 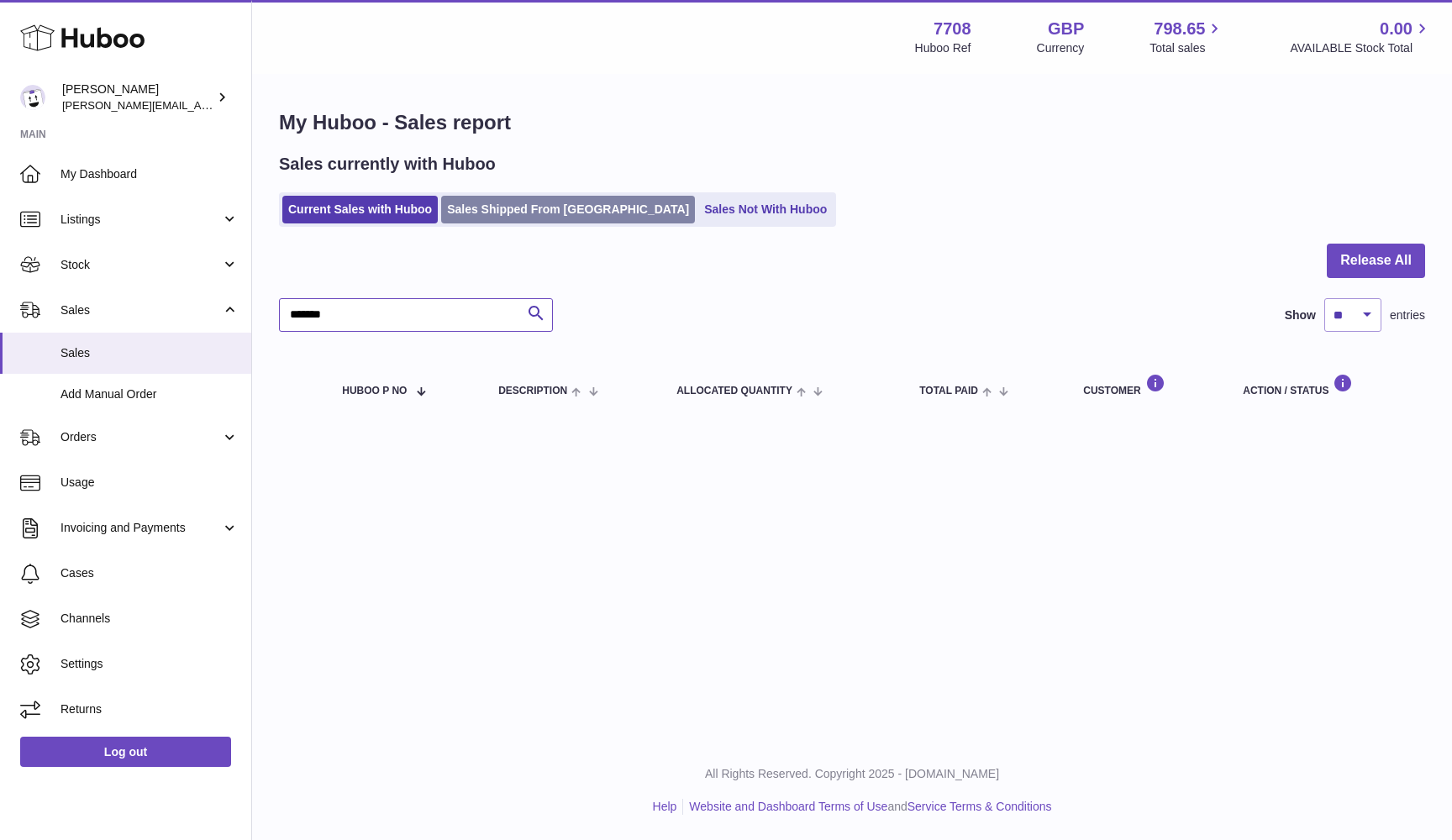 What do you see at coordinates (150, 619) in the screenshot?
I see `span: Channels` at bounding box center [150, 619].